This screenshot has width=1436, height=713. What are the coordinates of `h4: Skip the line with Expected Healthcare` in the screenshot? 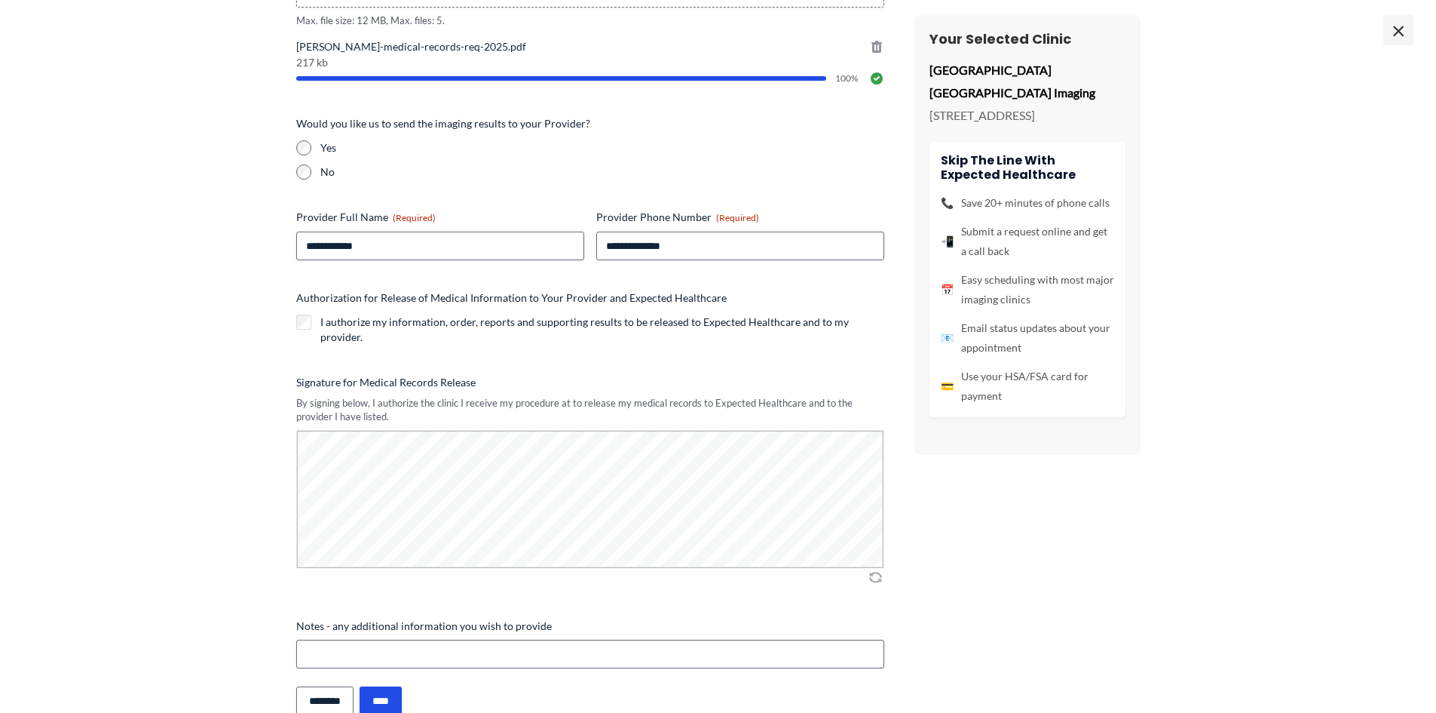 It's located at (1028, 167).